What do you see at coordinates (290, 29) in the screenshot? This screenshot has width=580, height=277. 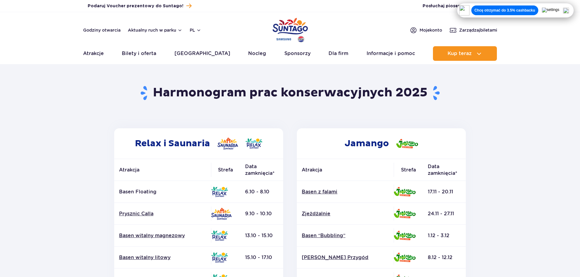 I see `a: Park of Poland` at bounding box center [290, 29].